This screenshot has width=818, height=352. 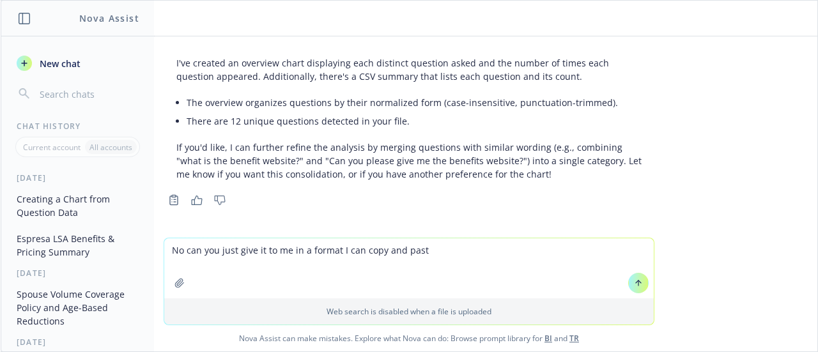 What do you see at coordinates (414, 121) in the screenshot?
I see `li: There are 12 unique questions detected in your file.` at bounding box center [414, 121].